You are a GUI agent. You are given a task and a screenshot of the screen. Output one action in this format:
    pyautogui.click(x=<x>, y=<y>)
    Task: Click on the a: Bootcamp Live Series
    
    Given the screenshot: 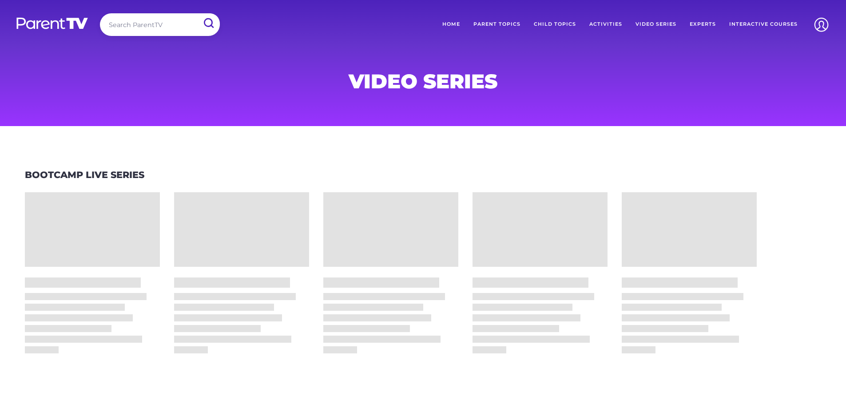 What is the action you would take?
    pyautogui.click(x=84, y=175)
    